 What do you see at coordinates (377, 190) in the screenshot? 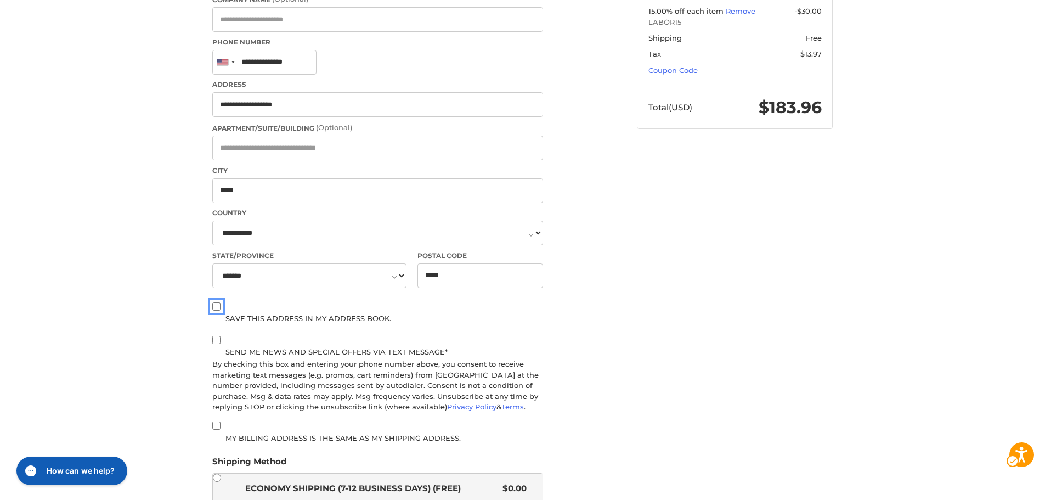
I see `input: City` at bounding box center [377, 190].